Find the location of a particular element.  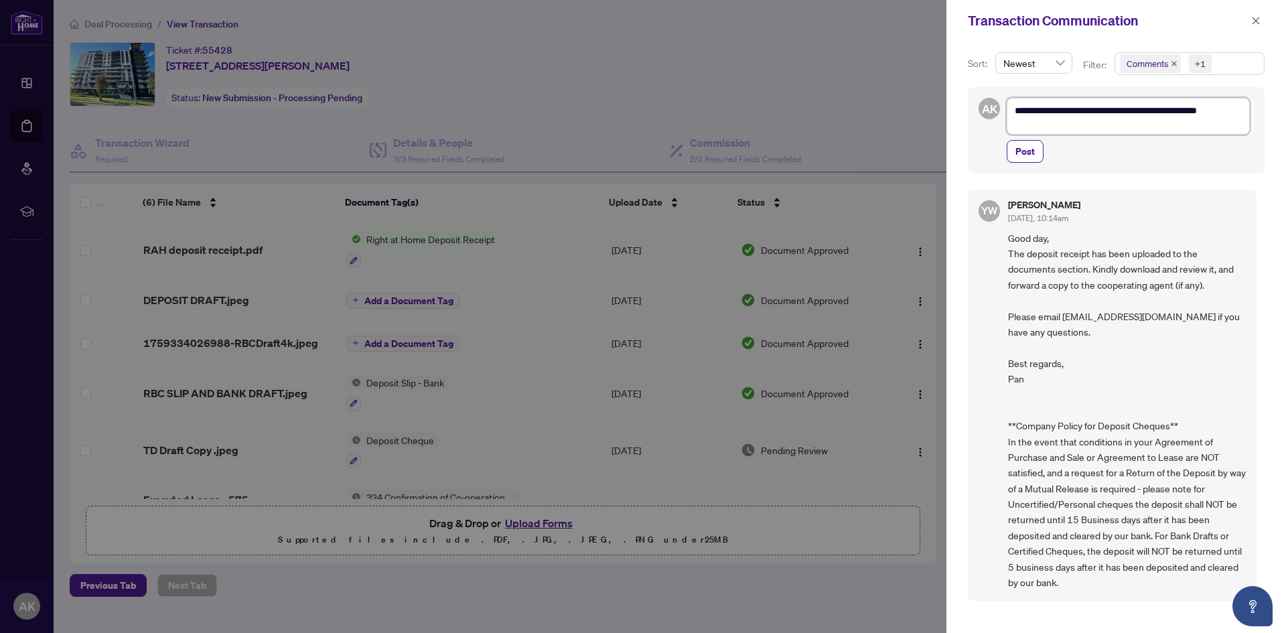

div: Transaction Communication is located at coordinates (1107, 21).